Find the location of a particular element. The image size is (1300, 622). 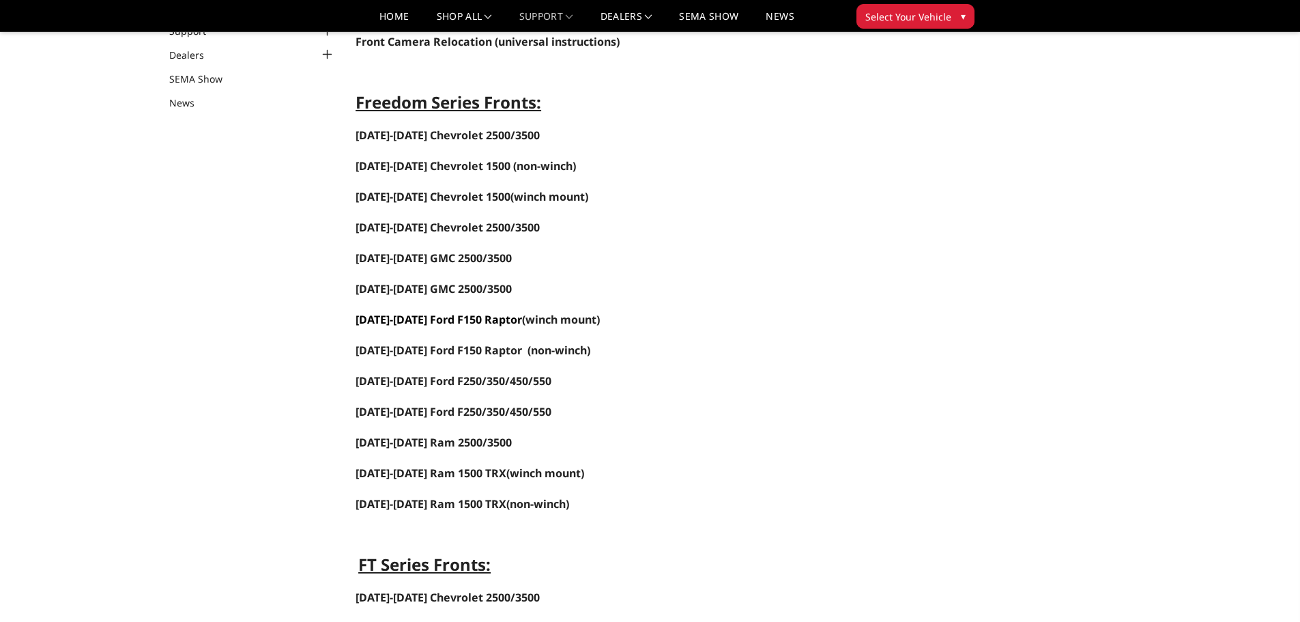

span: Freedom Series Fronts: is located at coordinates (448, 102).